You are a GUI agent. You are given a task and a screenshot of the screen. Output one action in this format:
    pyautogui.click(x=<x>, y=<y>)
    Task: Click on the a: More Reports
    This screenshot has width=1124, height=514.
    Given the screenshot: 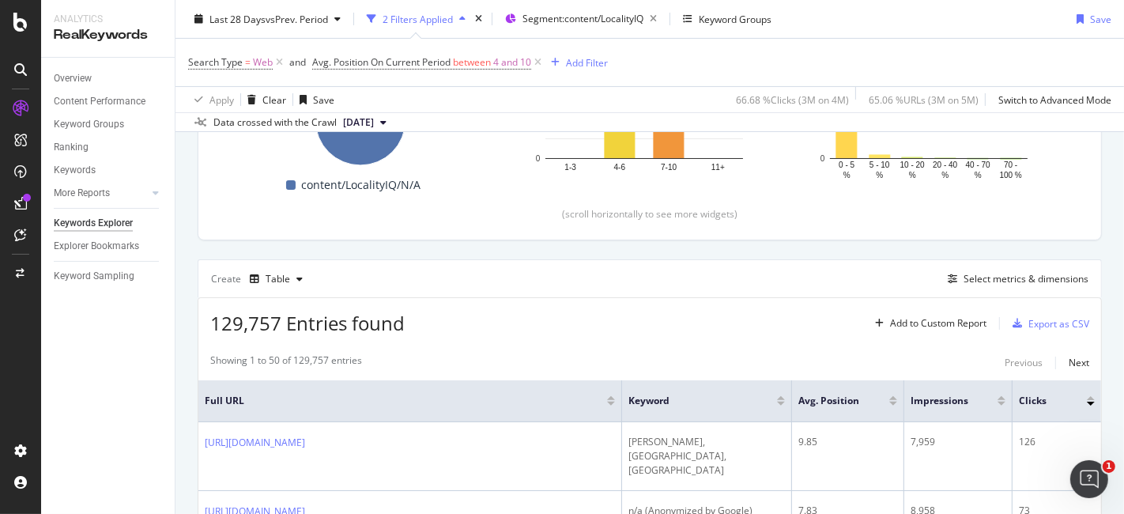 What is the action you would take?
    pyautogui.click(x=100, y=193)
    